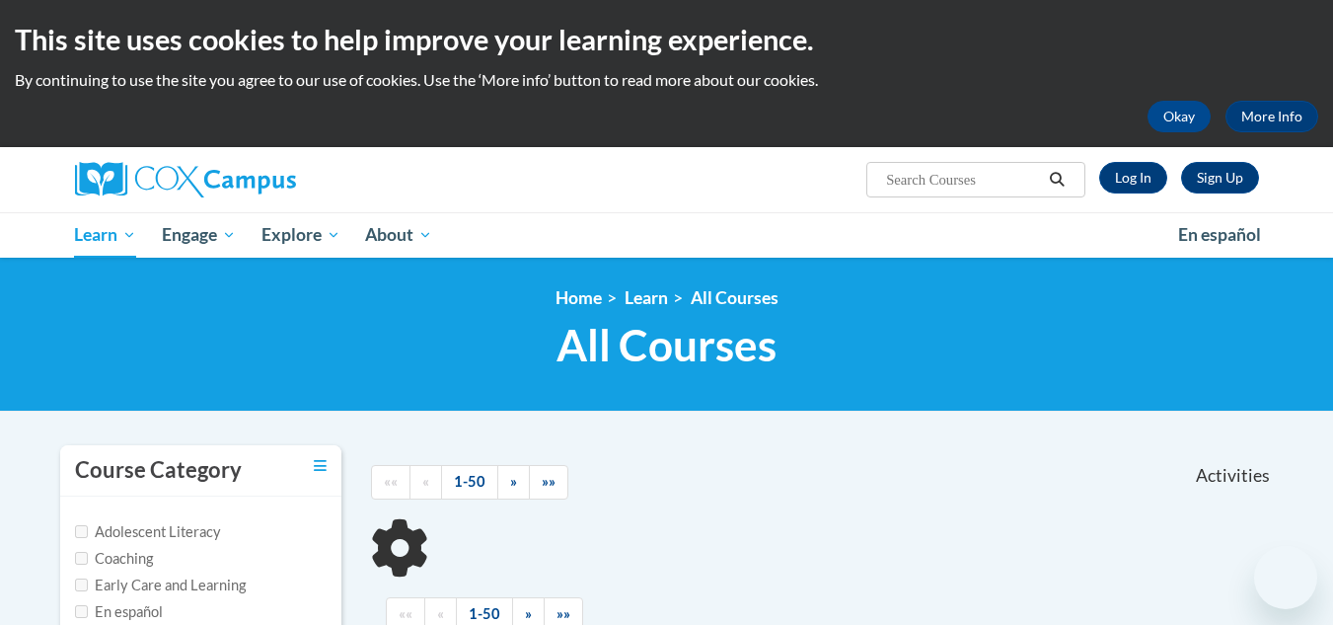 The width and height of the screenshot is (1333, 625). What do you see at coordinates (320, 466) in the screenshot?
I see `a: Toggle collapse` at bounding box center [320, 466].